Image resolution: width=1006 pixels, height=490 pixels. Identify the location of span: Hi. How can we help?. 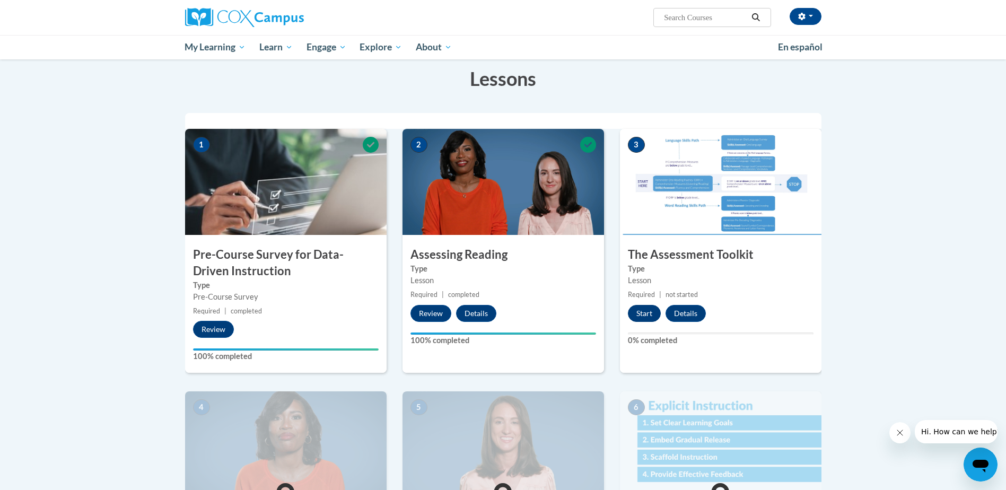
(46, 12).